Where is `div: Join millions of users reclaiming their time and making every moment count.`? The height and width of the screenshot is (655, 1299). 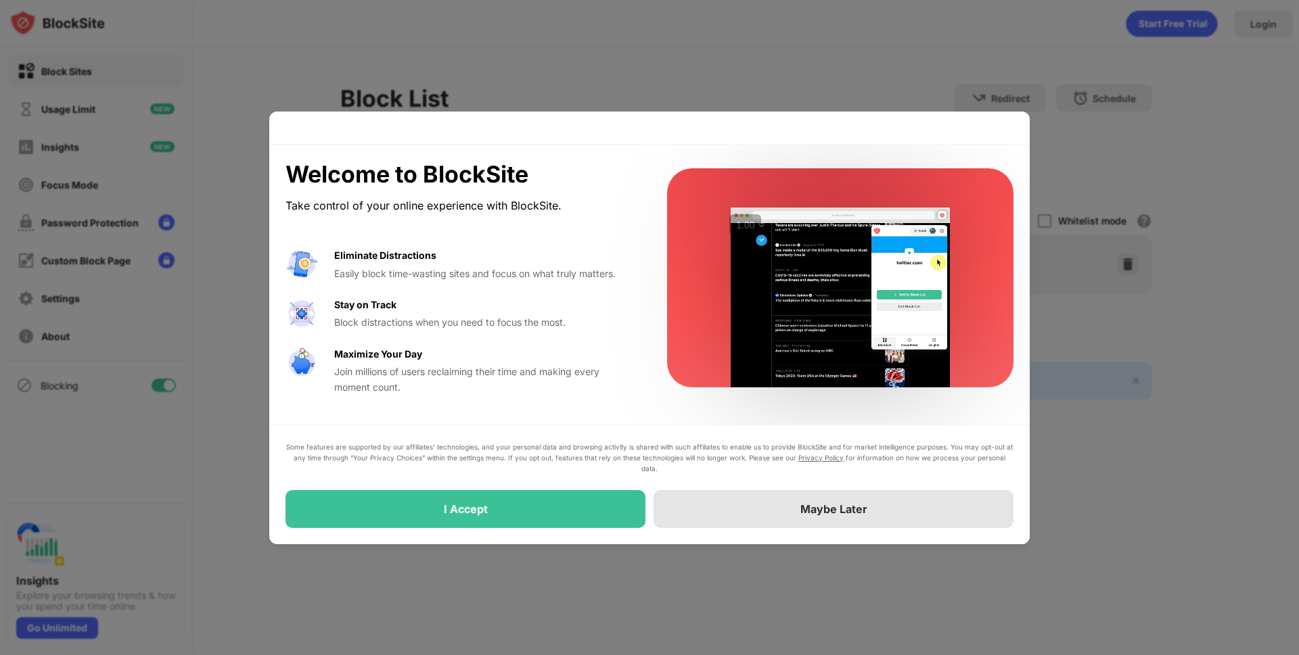 div: Join millions of users reclaiming their time and making every moment count. is located at coordinates (484, 379).